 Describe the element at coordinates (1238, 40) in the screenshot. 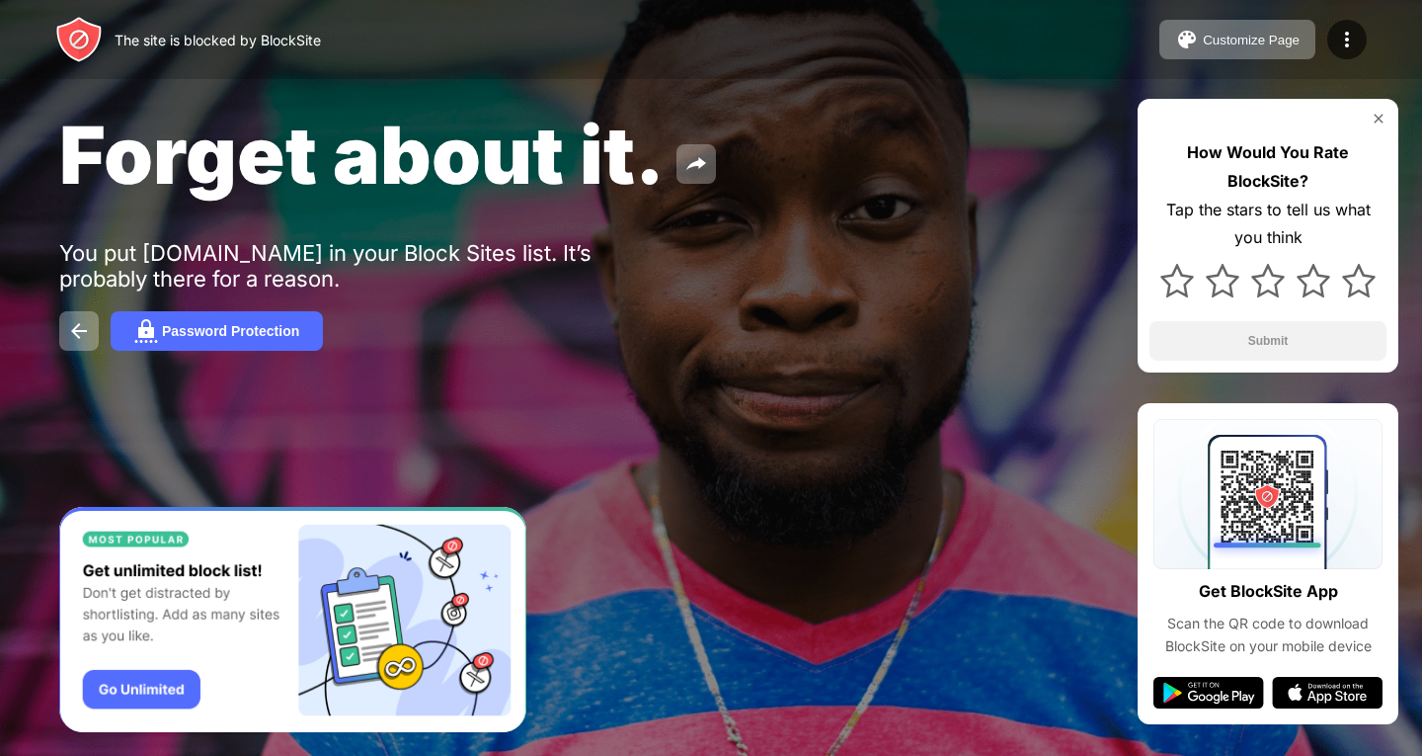

I see `button: Customize Page` at that location.